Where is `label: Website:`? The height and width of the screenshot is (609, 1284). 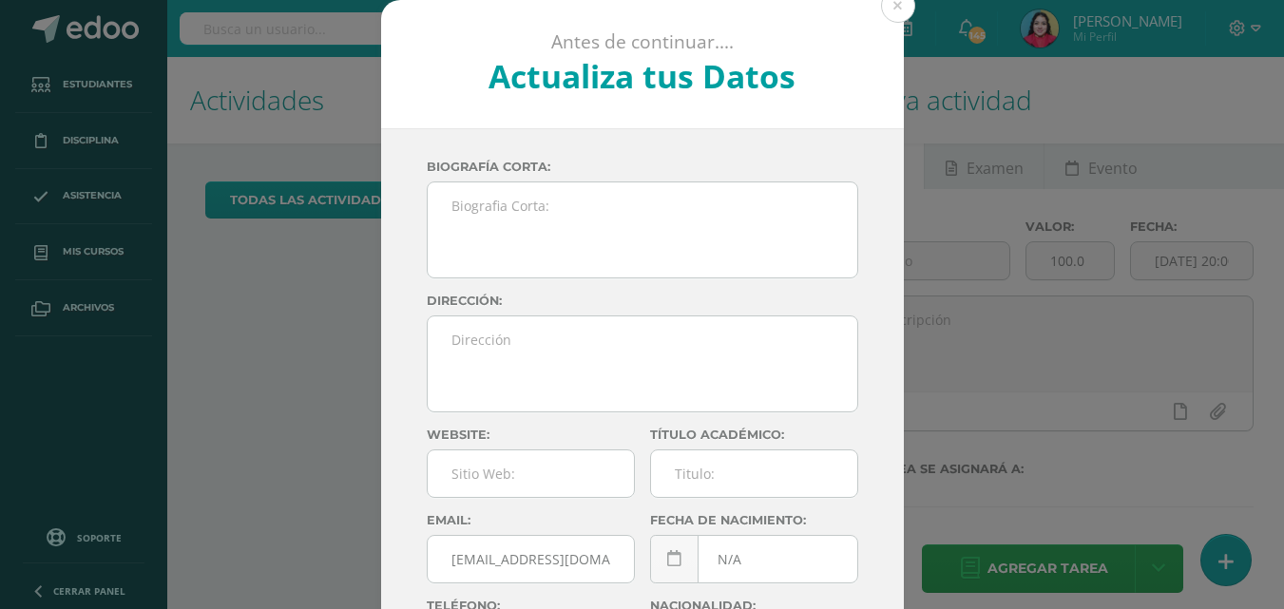
label: Website: is located at coordinates (530, 434).